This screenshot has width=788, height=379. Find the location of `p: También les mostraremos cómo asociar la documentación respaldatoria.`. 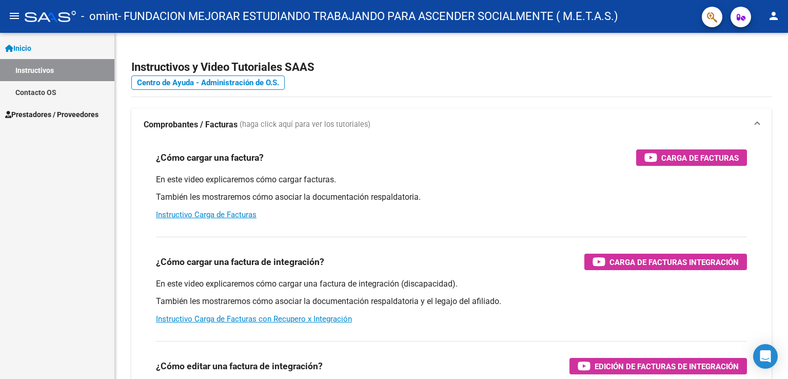

p: También les mostraremos cómo asociar la documentación respaldatoria. is located at coordinates (451, 197).